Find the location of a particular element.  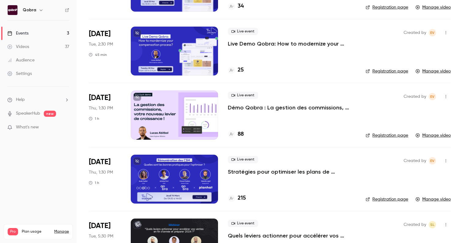

div: Mar 14 Thu, 1:30 PM (Europe/Paris) is located at coordinates (105, 179).